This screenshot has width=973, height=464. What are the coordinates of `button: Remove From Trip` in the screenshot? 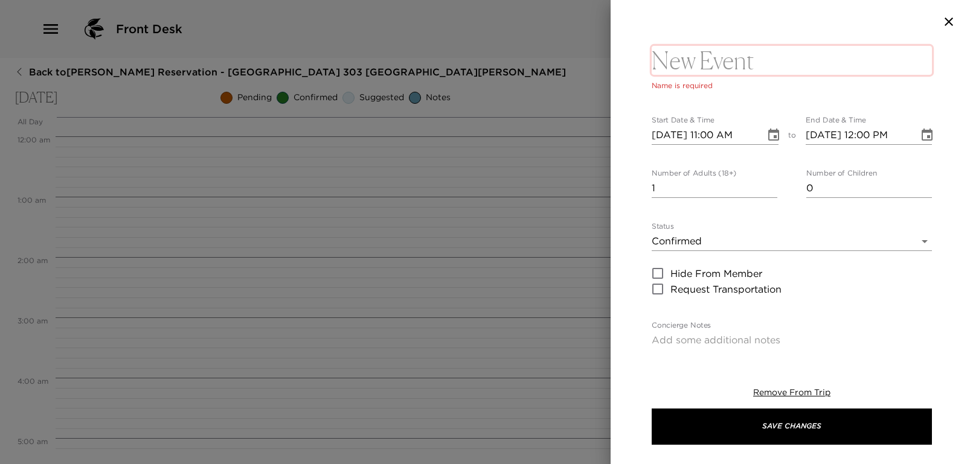 It's located at (792, 393).